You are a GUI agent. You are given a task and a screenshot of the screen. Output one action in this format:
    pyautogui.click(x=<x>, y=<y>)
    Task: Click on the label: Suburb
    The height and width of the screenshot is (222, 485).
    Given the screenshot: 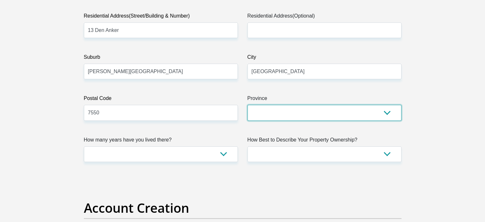 What is the action you would take?
    pyautogui.click(x=161, y=58)
    